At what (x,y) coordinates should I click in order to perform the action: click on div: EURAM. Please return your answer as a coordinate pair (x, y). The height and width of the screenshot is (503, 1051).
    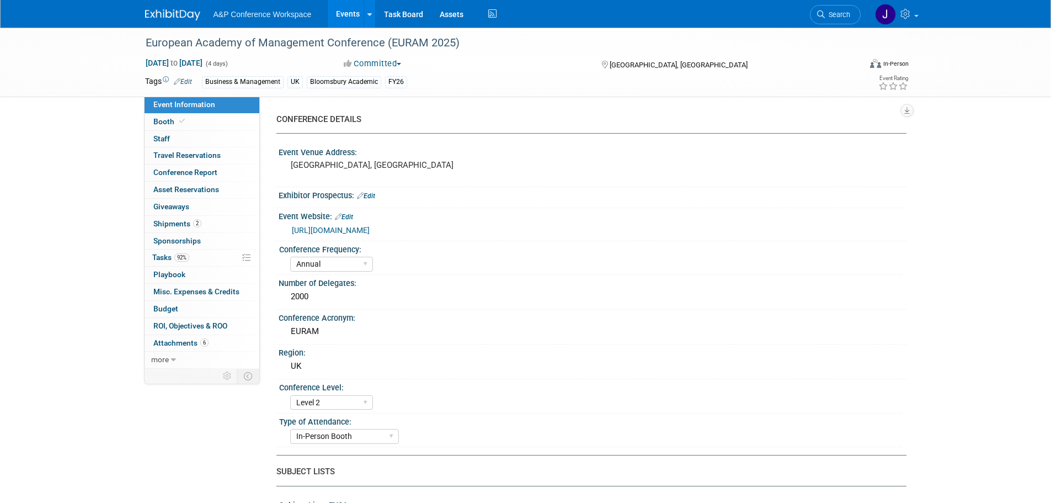
    Looking at the image, I should click on (593, 331).